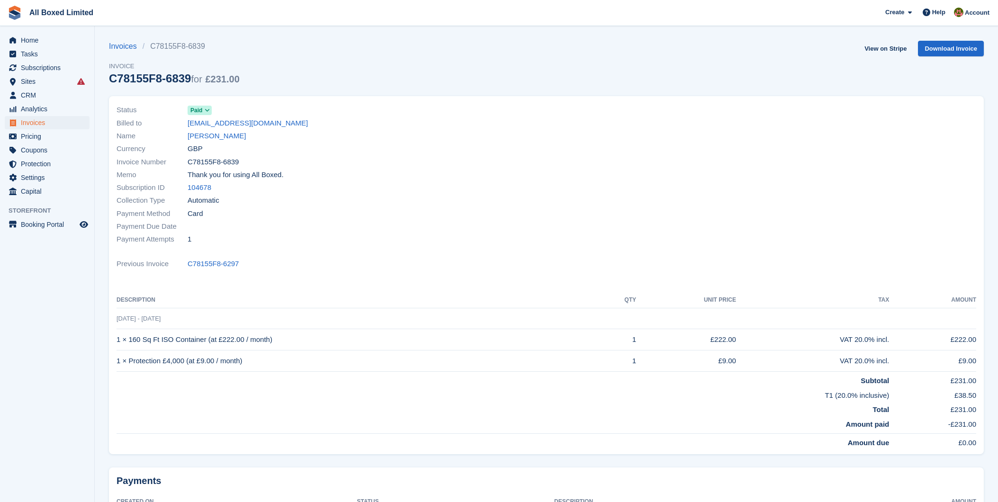 This screenshot has width=998, height=502. Describe the element at coordinates (977, 13) in the screenshot. I see `span: Account` at that location.